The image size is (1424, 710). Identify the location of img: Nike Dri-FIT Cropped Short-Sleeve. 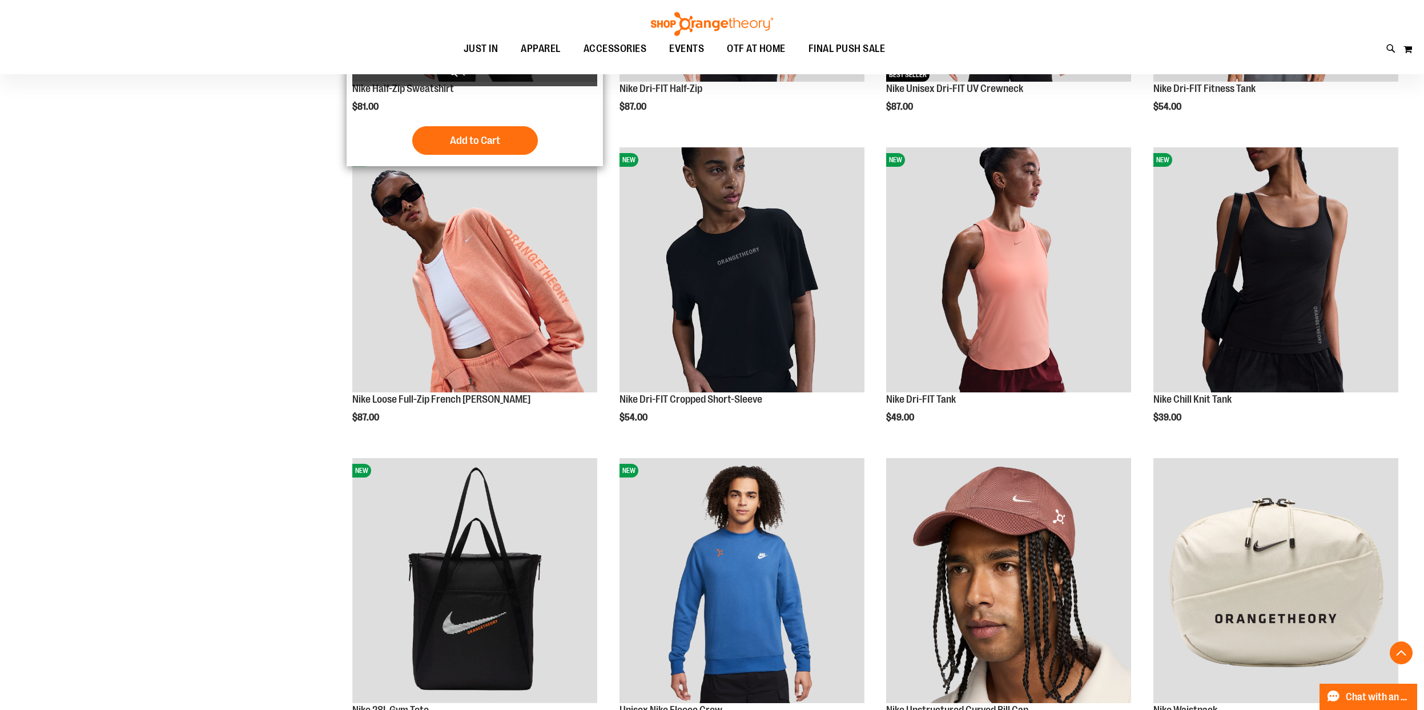
(742, 270).